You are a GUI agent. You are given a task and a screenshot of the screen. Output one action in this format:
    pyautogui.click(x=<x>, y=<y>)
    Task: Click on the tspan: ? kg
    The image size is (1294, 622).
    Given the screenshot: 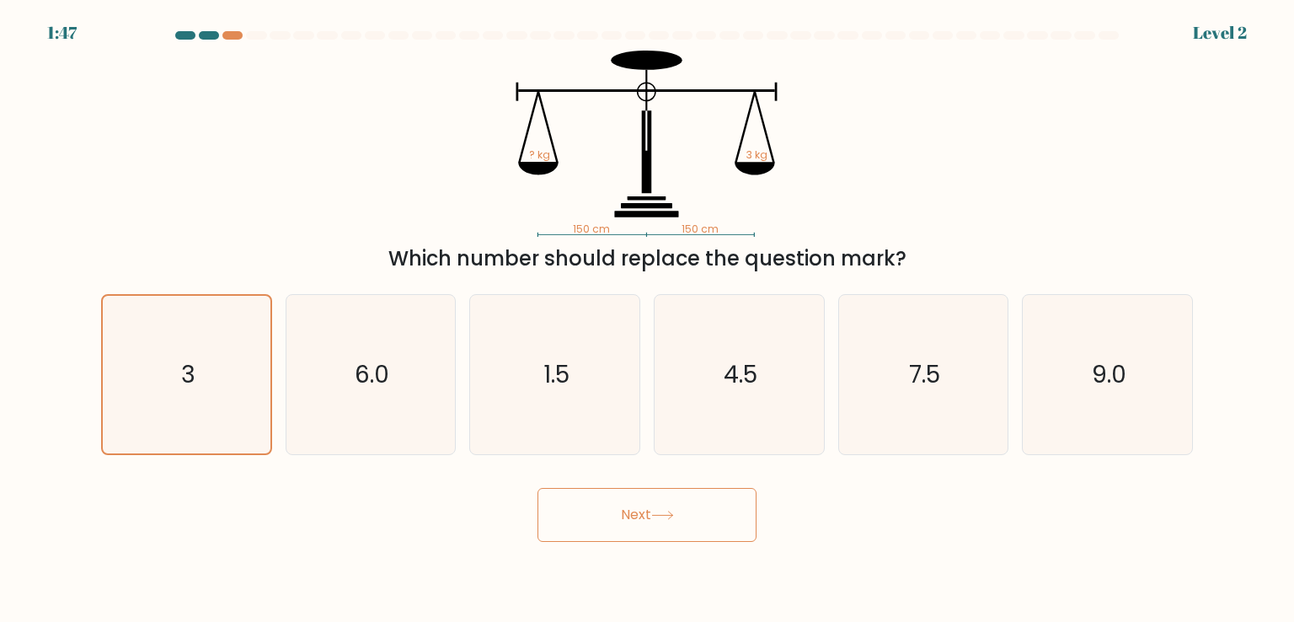 What is the action you would take?
    pyautogui.click(x=539, y=154)
    